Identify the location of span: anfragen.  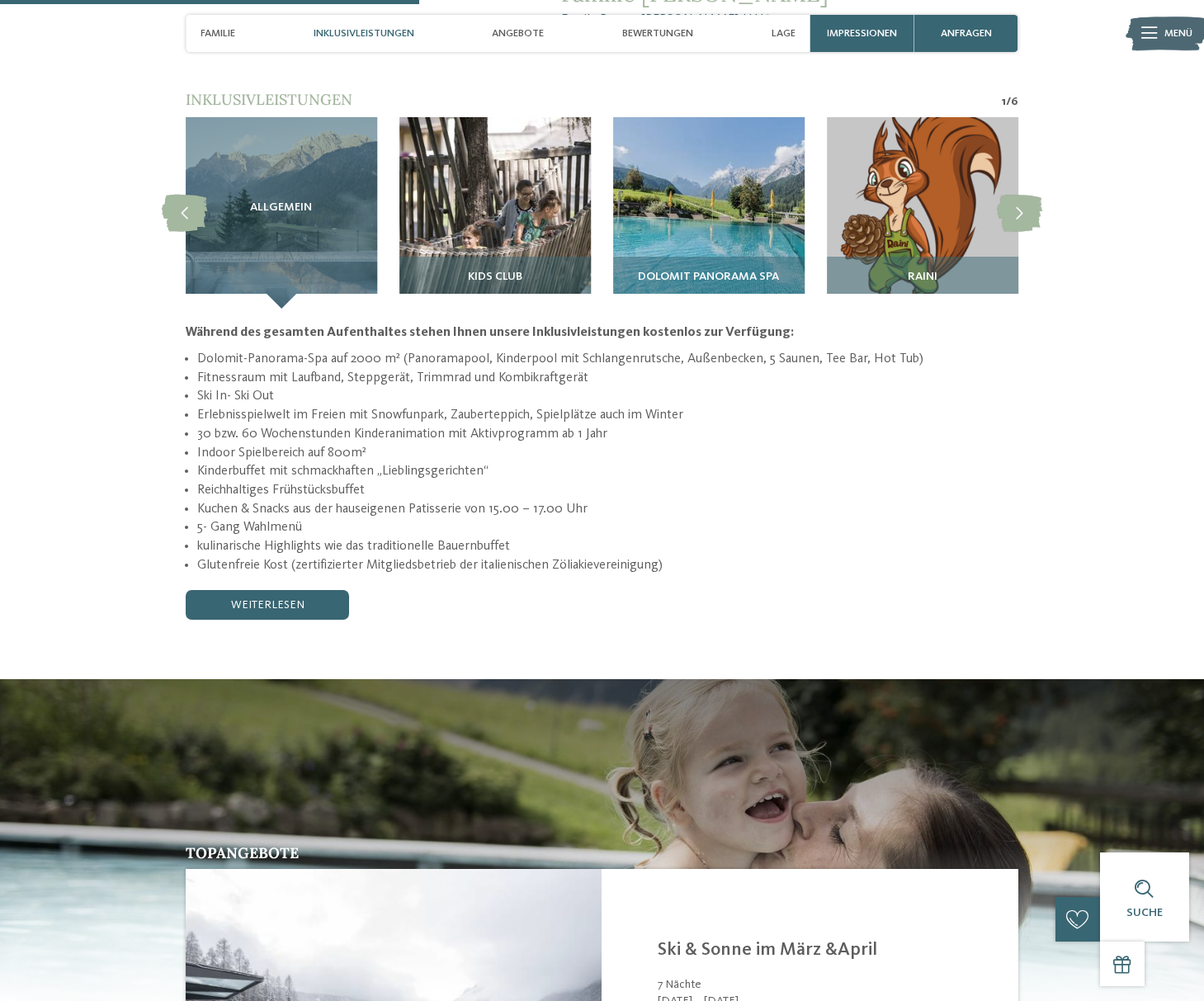
(967, 33).